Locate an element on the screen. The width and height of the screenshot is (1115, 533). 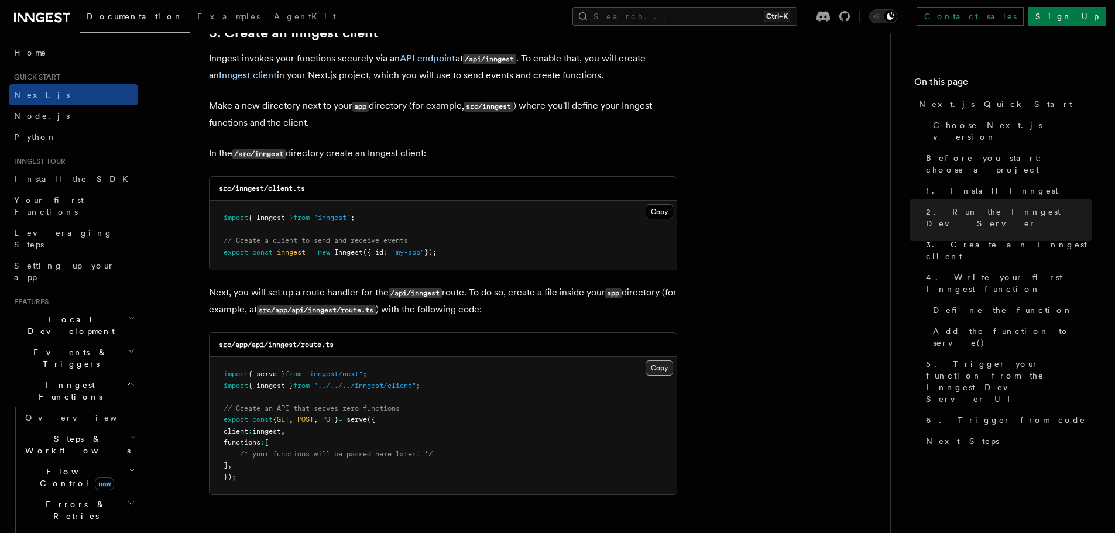
button: Toggle dark mode is located at coordinates (884, 16).